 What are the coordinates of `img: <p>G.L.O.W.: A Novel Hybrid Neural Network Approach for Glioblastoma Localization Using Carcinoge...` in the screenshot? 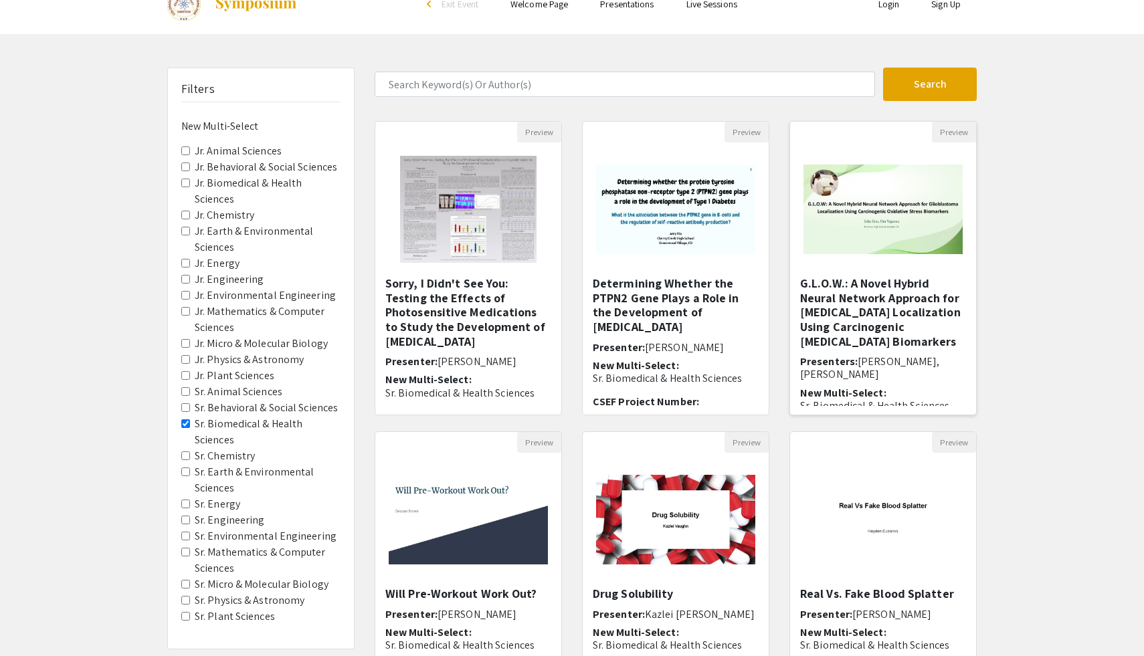 It's located at (883, 209).